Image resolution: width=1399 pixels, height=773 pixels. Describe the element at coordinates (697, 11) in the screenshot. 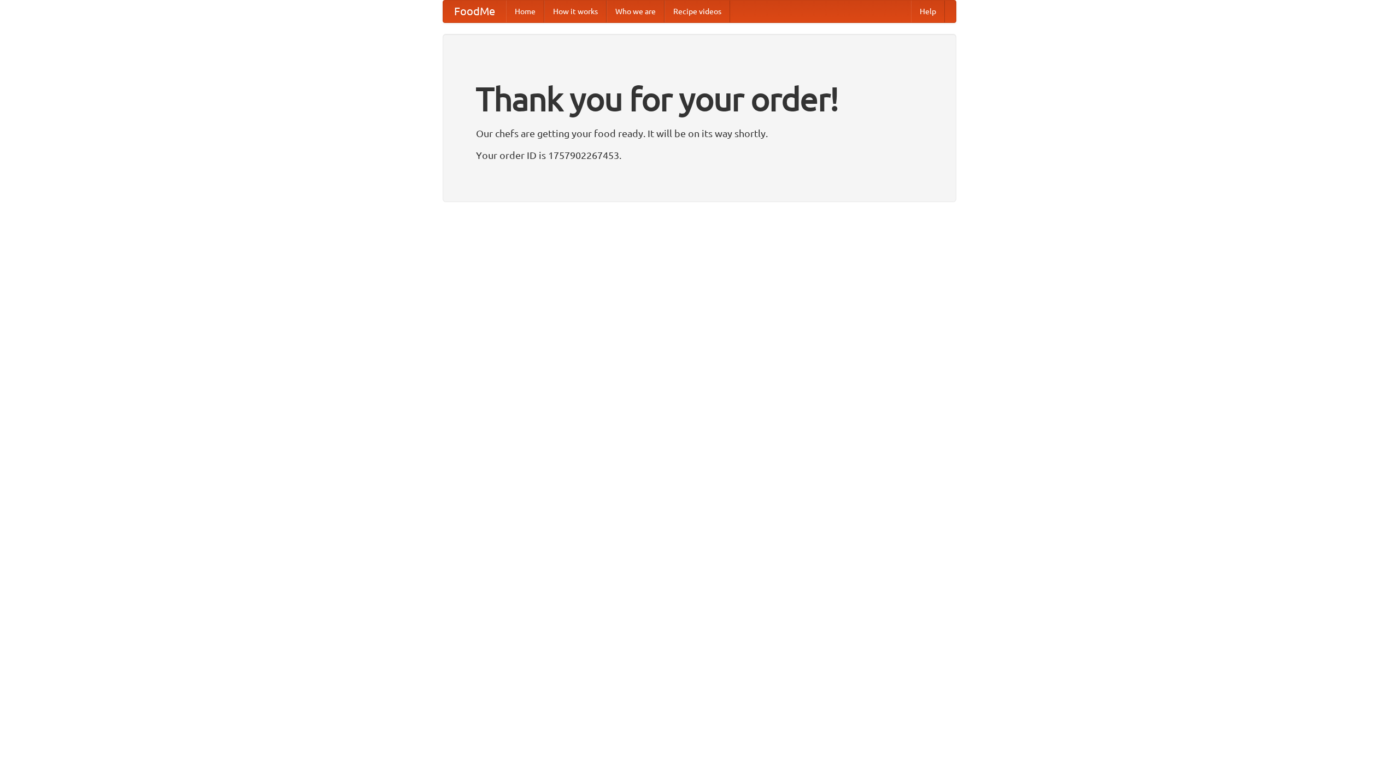

I see `a: Recipe videos` at that location.